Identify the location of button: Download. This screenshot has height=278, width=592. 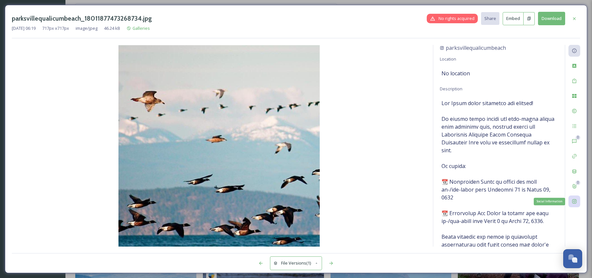
(551, 18).